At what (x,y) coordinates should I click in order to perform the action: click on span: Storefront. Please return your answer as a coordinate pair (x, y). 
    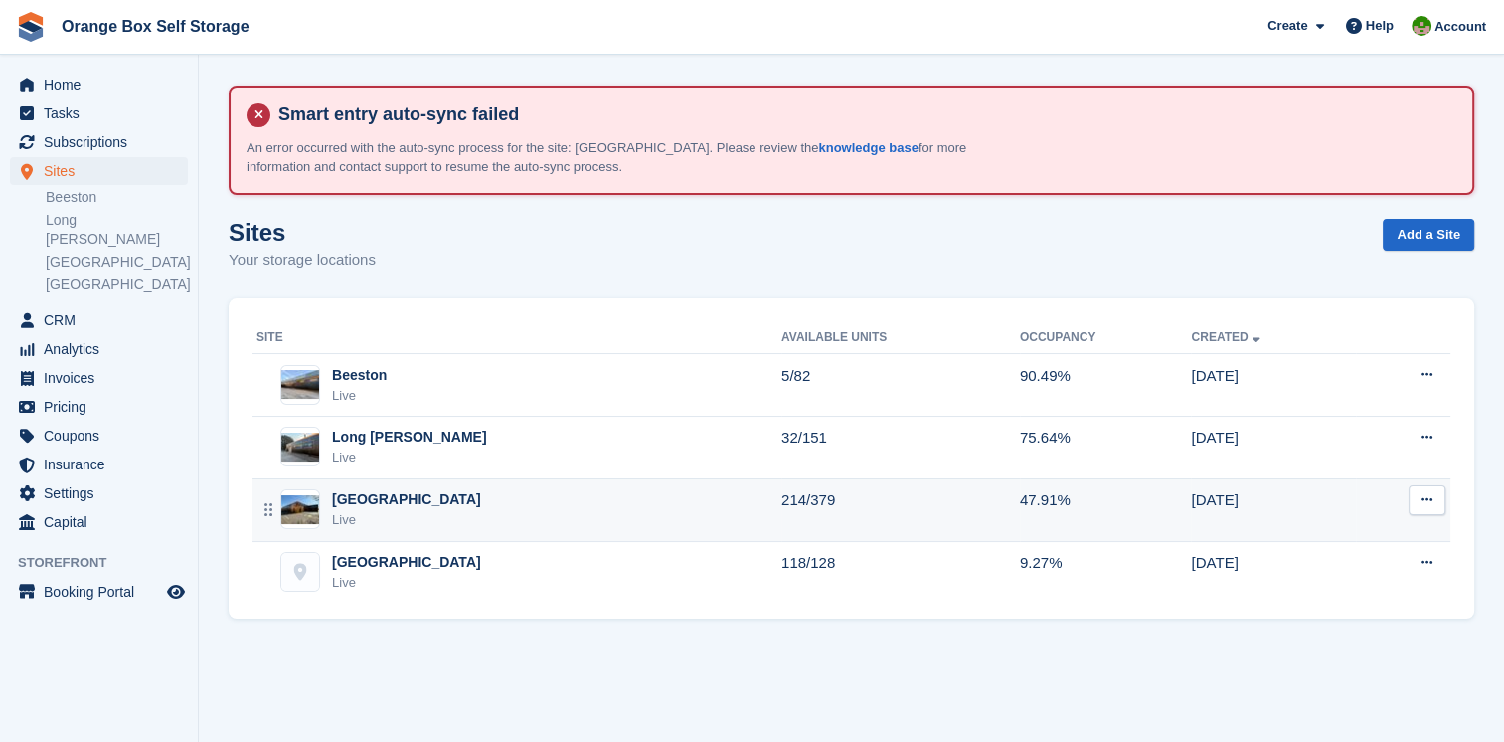
    Looking at the image, I should click on (107, 563).